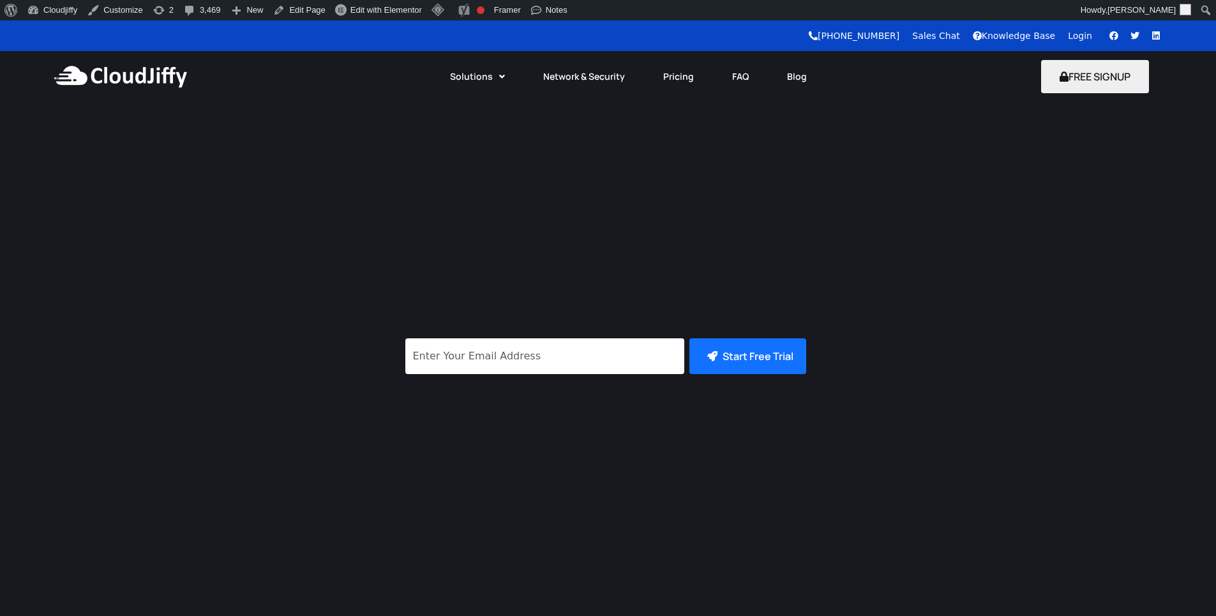  What do you see at coordinates (741, 77) in the screenshot?
I see `a: FAQ` at bounding box center [741, 77].